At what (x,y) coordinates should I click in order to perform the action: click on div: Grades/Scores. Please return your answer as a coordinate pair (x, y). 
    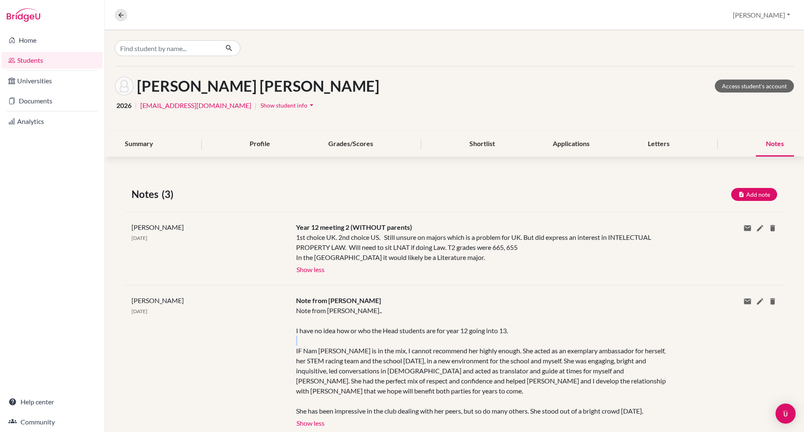
    Looking at the image, I should click on (351, 144).